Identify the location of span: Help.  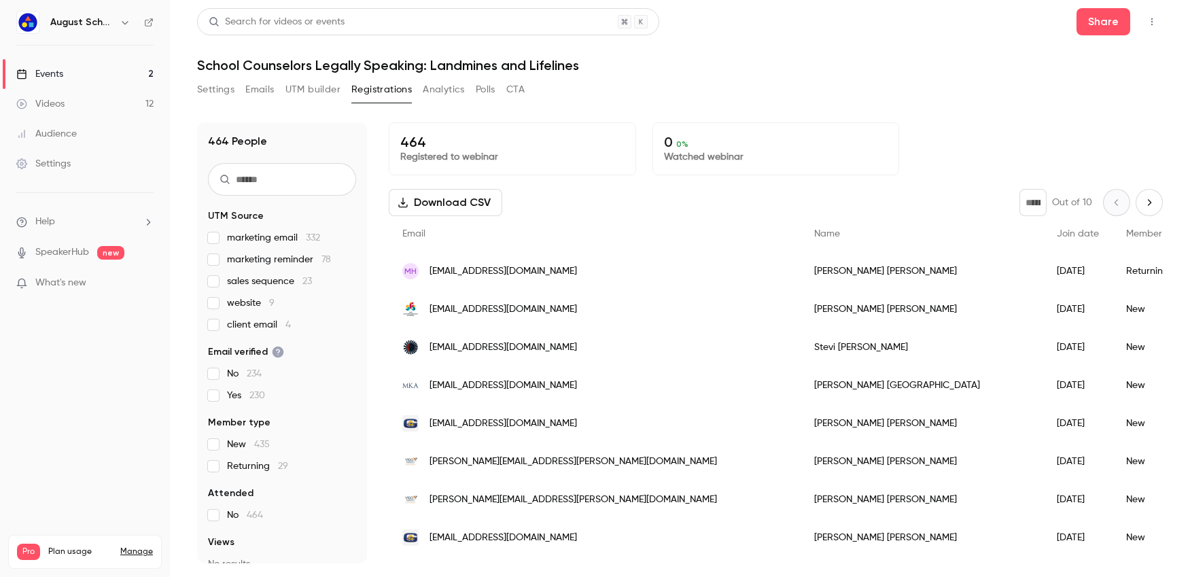
(45, 222).